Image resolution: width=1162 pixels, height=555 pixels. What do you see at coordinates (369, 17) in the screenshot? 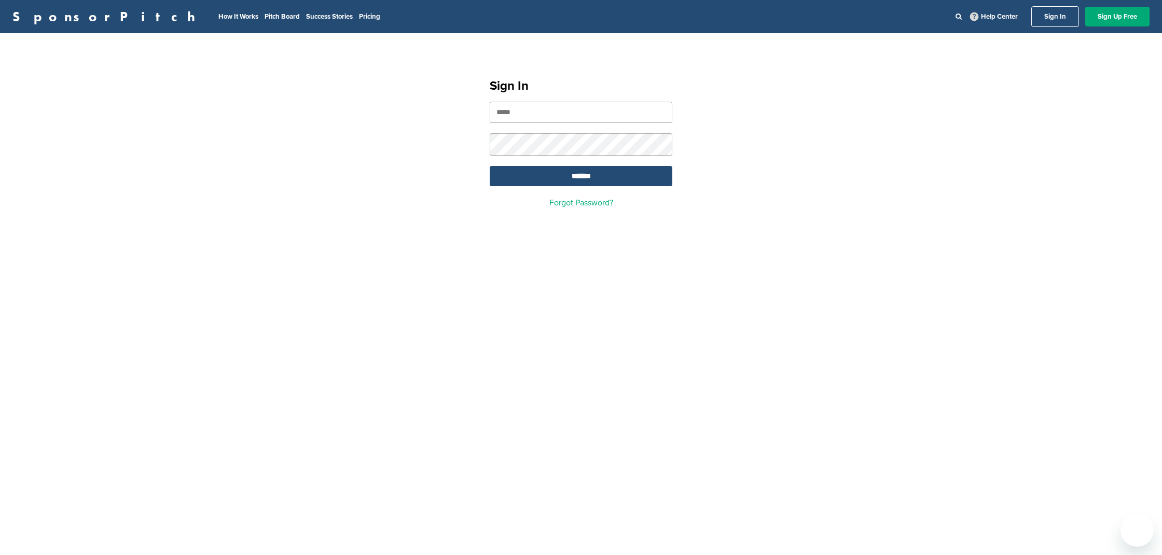
I see `a: Pricing` at bounding box center [369, 17].